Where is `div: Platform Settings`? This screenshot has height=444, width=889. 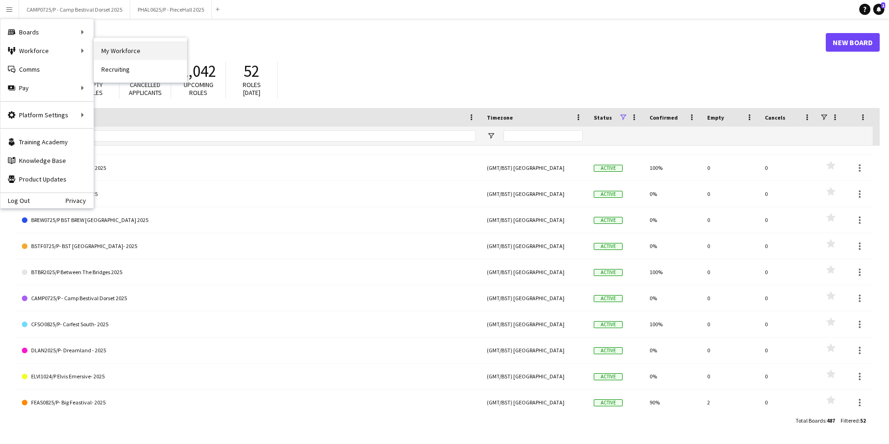 div: Platform Settings is located at coordinates (47, 115).